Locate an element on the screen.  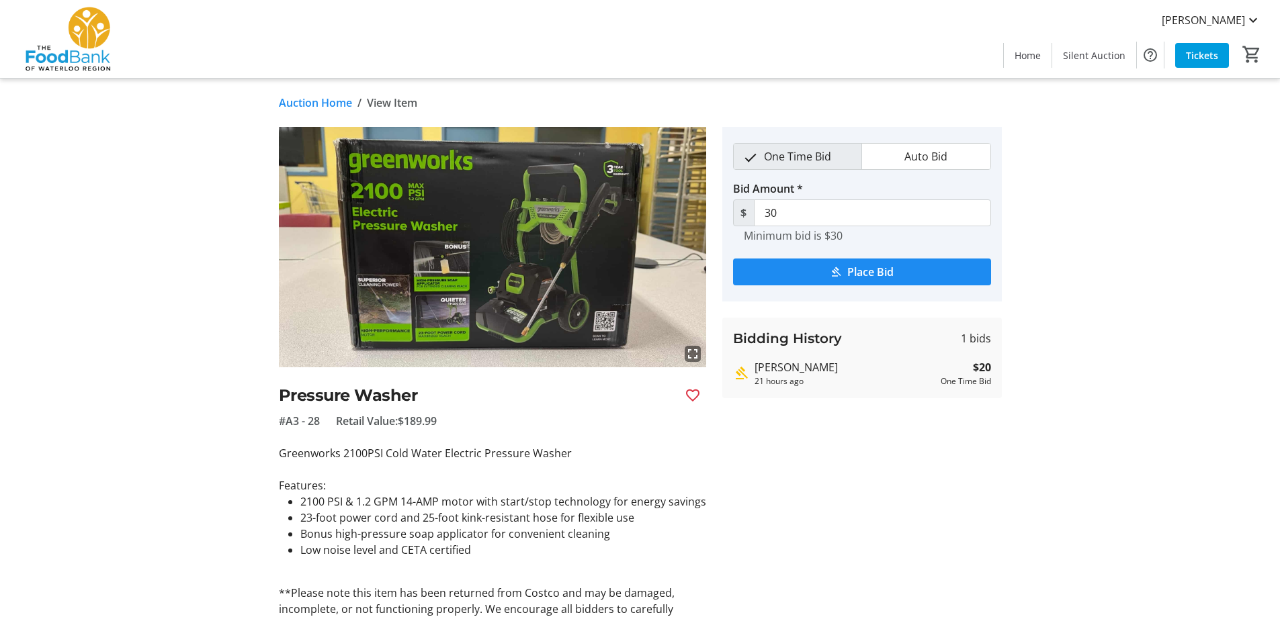
span: One Time Bid is located at coordinates (797, 157).